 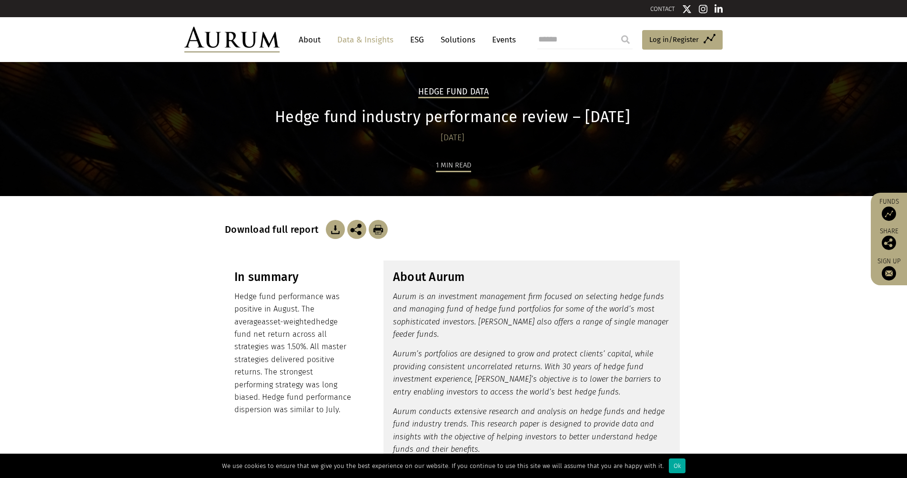 I want to click on em: Aurum’s portfolios are designed to grow and protect clients’ capital, while providing consistent ..., so click(x=527, y=372).